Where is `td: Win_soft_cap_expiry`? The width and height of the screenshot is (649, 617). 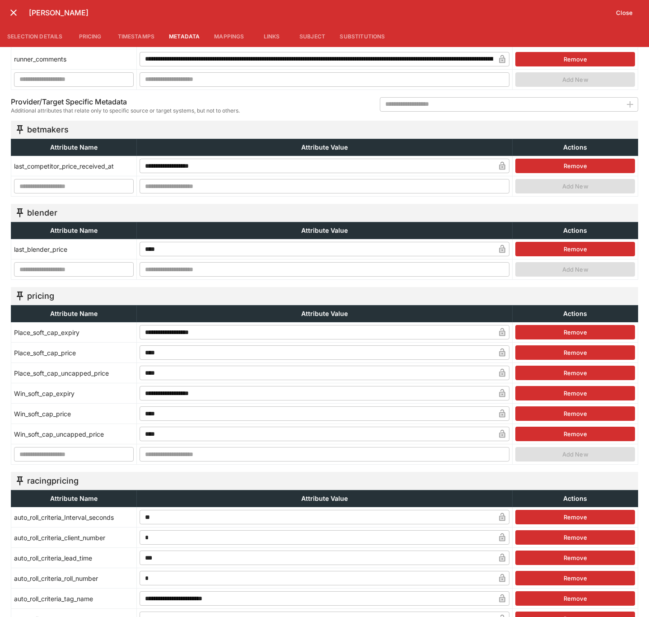 td: Win_soft_cap_expiry is located at coordinates (74, 393).